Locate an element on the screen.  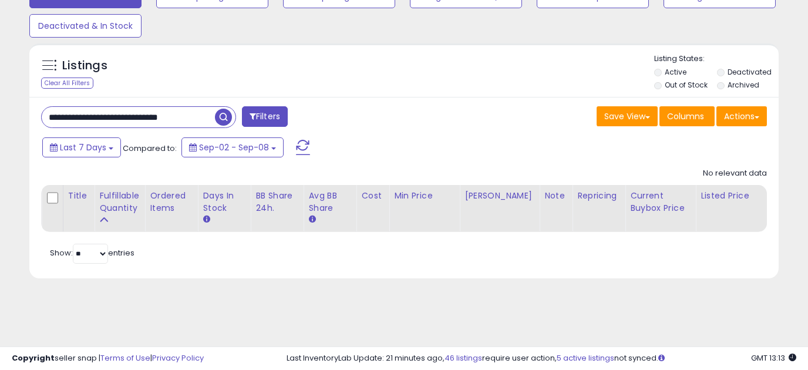
a: Privacy Policy is located at coordinates (178, 358).